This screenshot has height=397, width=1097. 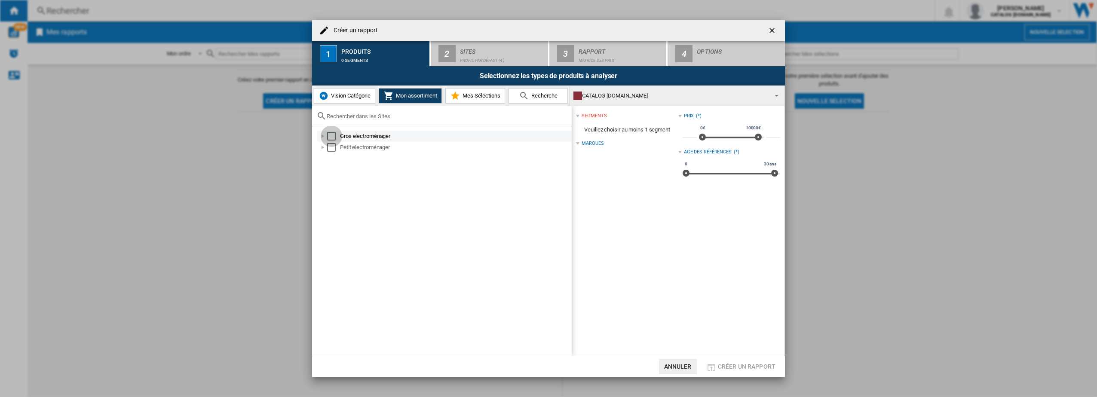 What do you see at coordinates (594, 116) in the screenshot?
I see `div: segments` at bounding box center [594, 116].